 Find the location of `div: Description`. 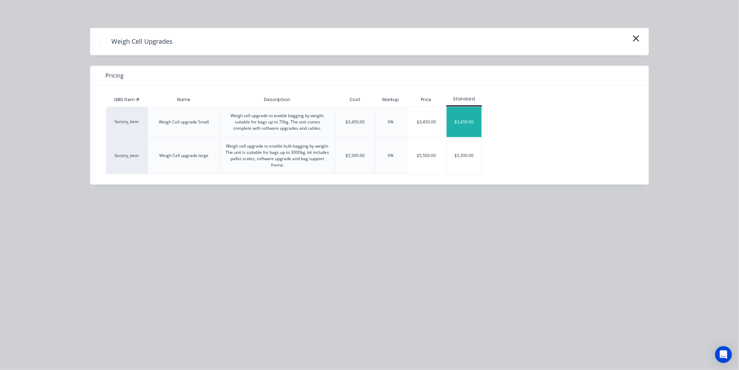

div: Description is located at coordinates (277, 100).